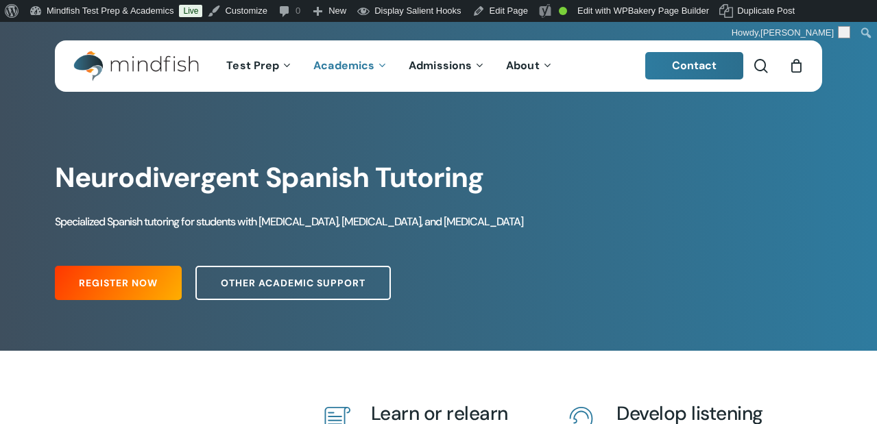 Image resolution: width=877 pixels, height=424 pixels. What do you see at coordinates (118, 283) in the screenshot?
I see `span: Register Now` at bounding box center [118, 283].